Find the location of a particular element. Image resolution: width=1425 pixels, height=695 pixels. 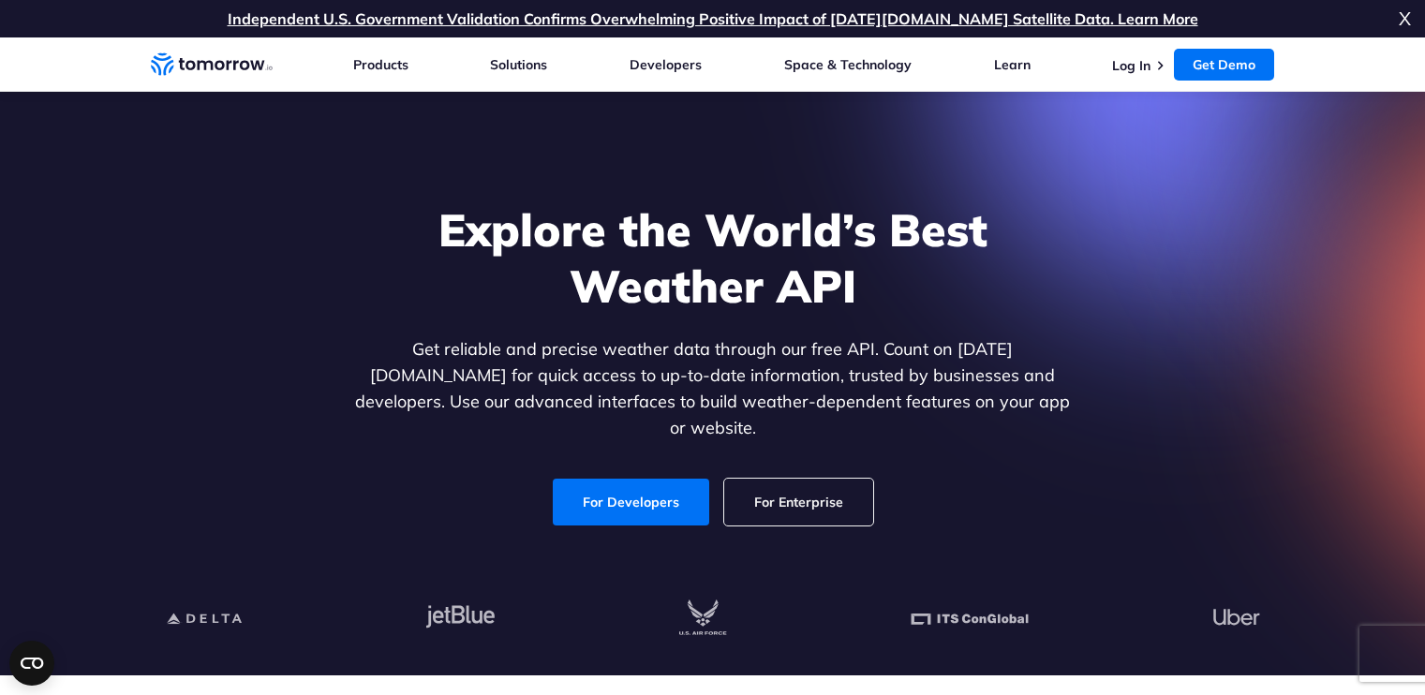

a: Products is located at coordinates (380, 65).